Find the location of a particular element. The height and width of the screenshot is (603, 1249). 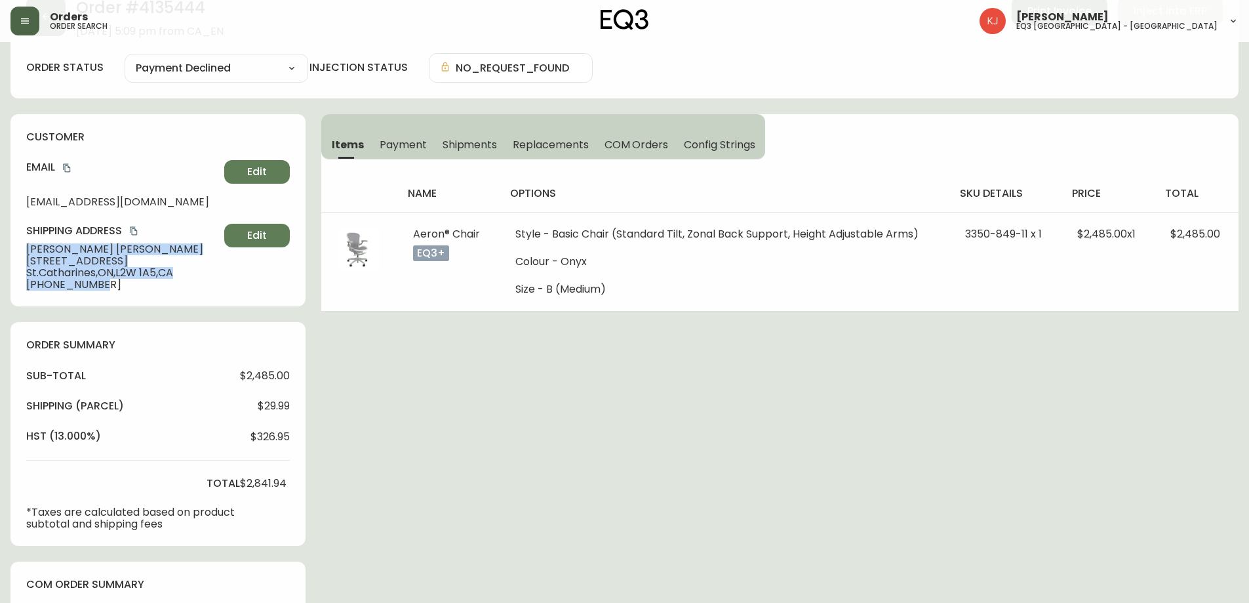

h4: sub-total is located at coordinates (56, 376).